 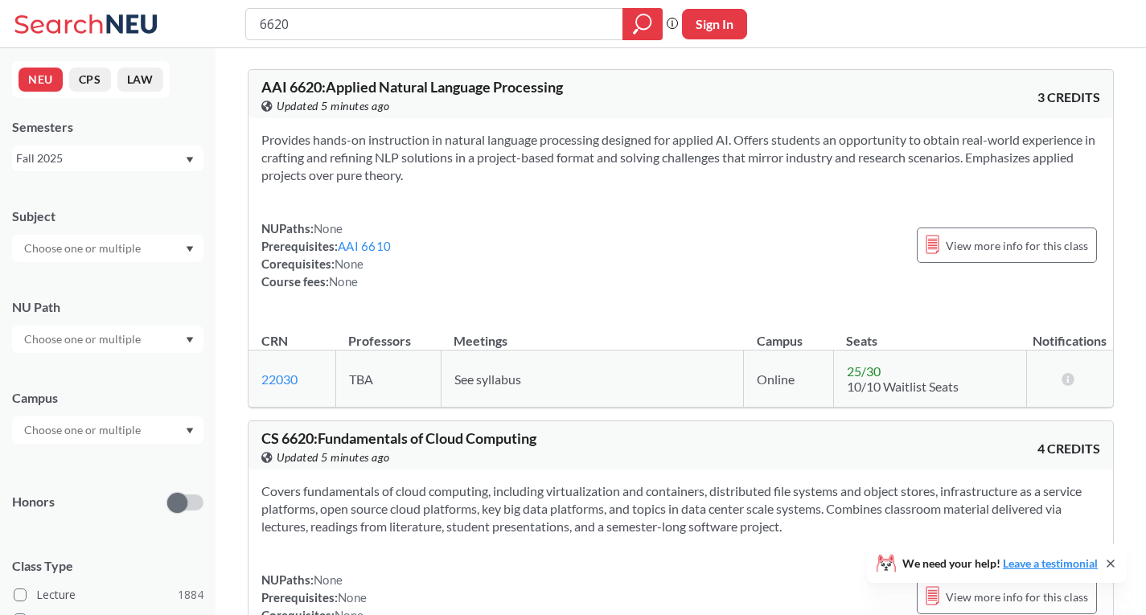 What do you see at coordinates (90, 80) in the screenshot?
I see `button: CPS` at bounding box center [90, 80].